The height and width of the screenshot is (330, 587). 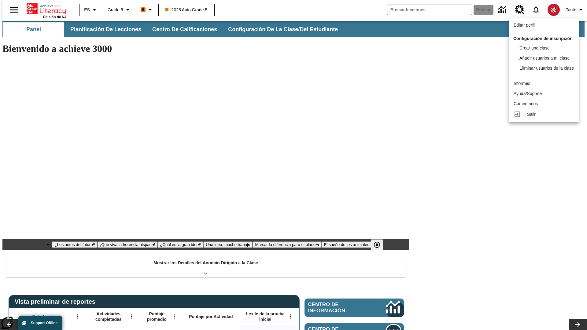 What do you see at coordinates (547, 68) in the screenshot?
I see `span: Eliminar usuarios de la clase` at bounding box center [547, 68].